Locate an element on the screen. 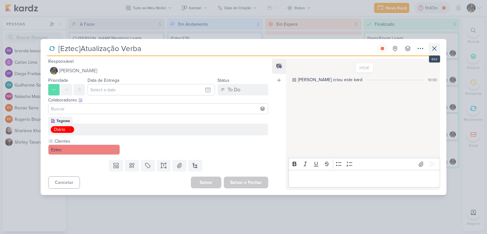  input: Kard Sem Título is located at coordinates (216, 48).